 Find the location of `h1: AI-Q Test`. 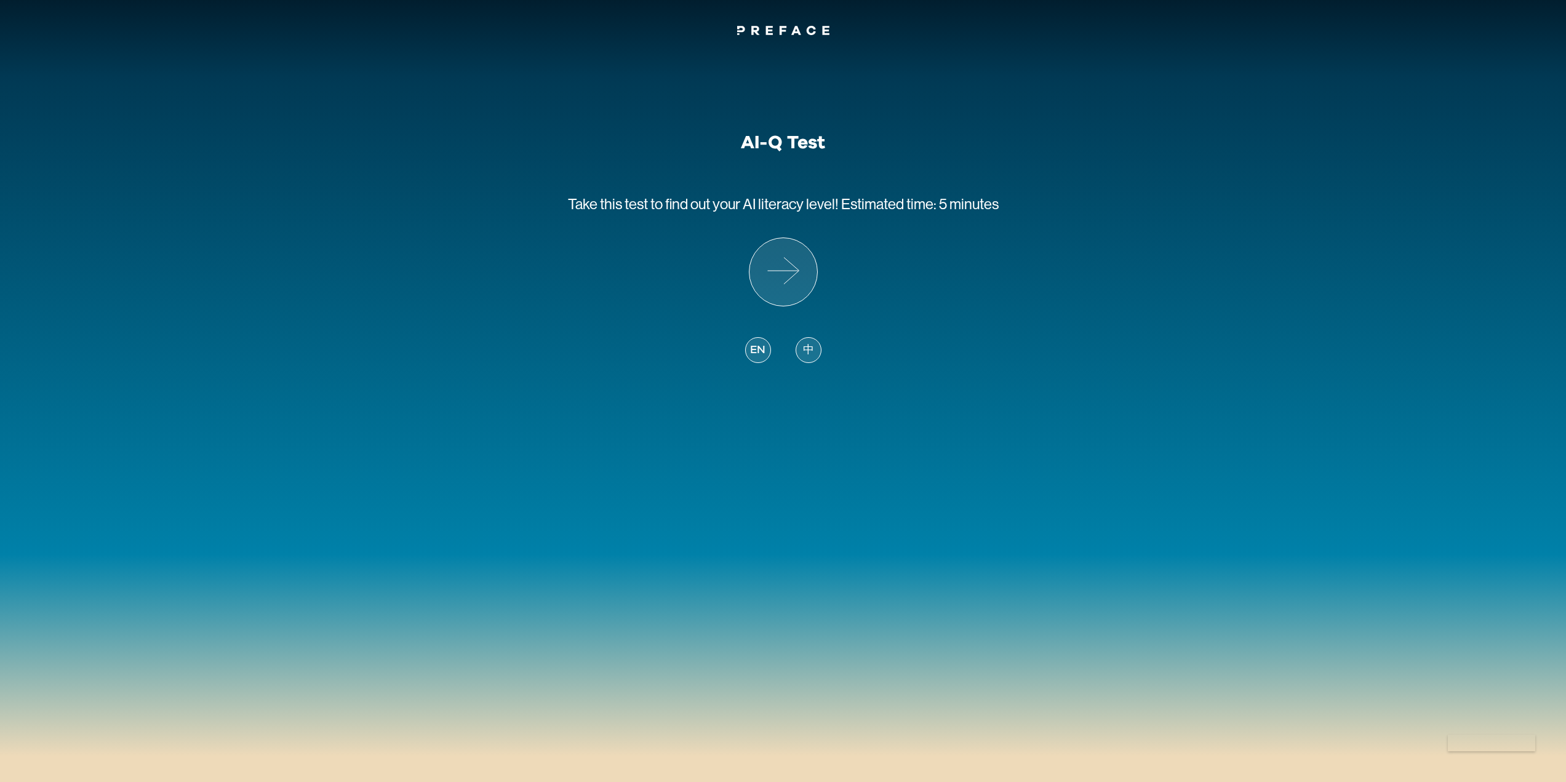

h1: AI-Q Test is located at coordinates (783, 143).